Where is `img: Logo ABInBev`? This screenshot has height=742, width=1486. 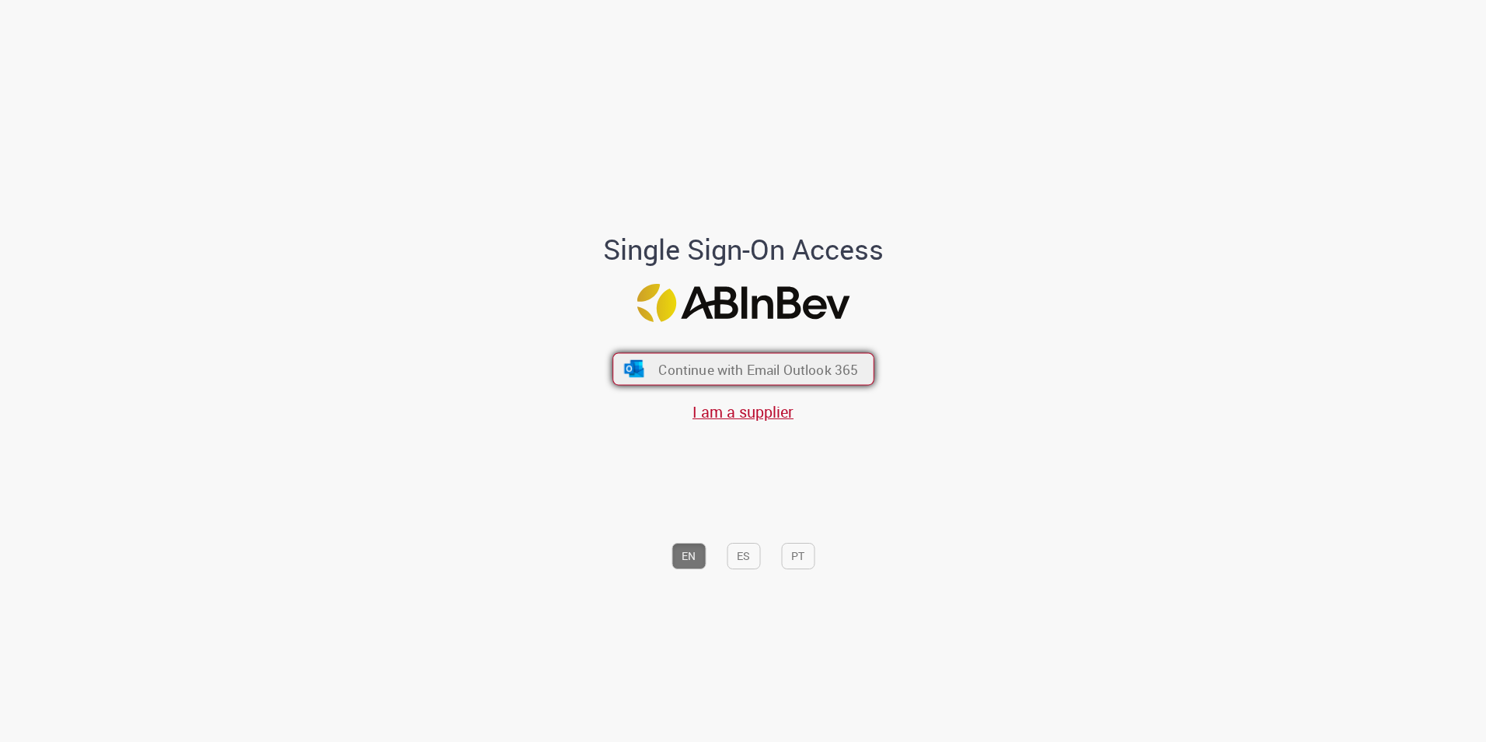 img: Logo ABInBev is located at coordinates (743, 302).